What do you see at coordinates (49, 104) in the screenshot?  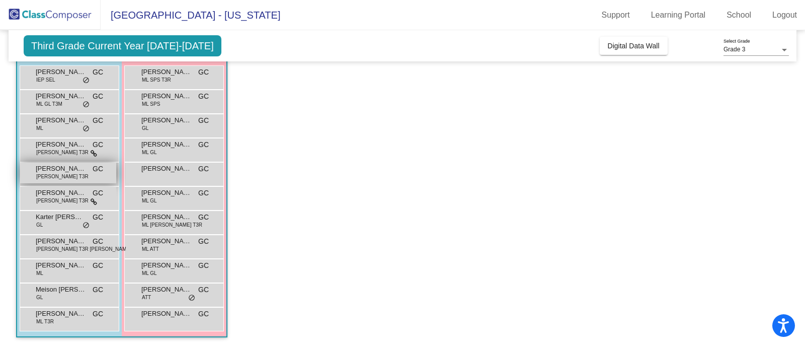 I see `span: ML GL T3M` at bounding box center [49, 104].